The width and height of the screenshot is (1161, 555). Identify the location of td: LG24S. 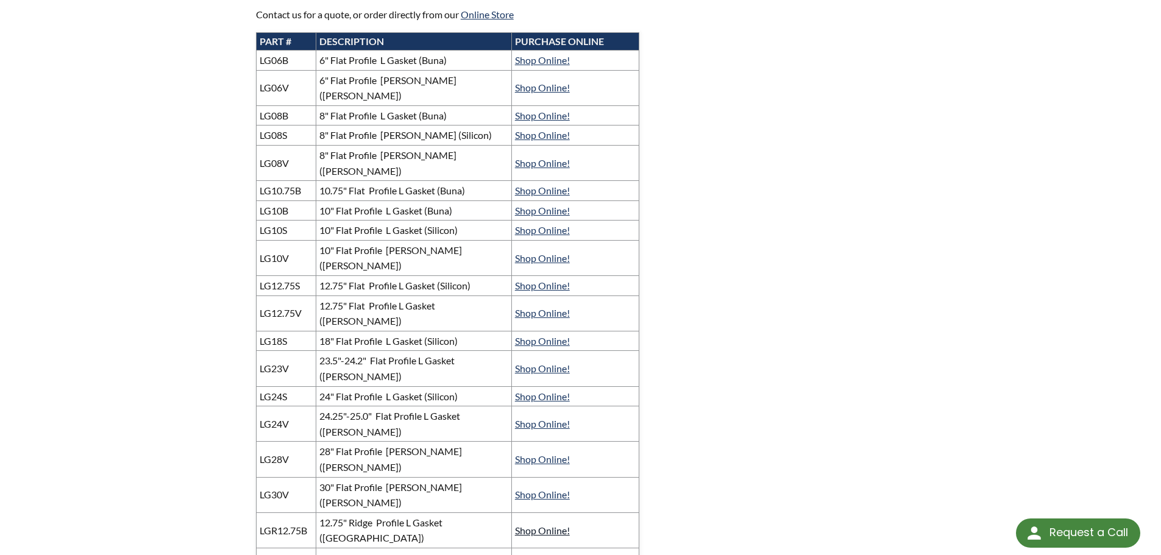
(286, 396).